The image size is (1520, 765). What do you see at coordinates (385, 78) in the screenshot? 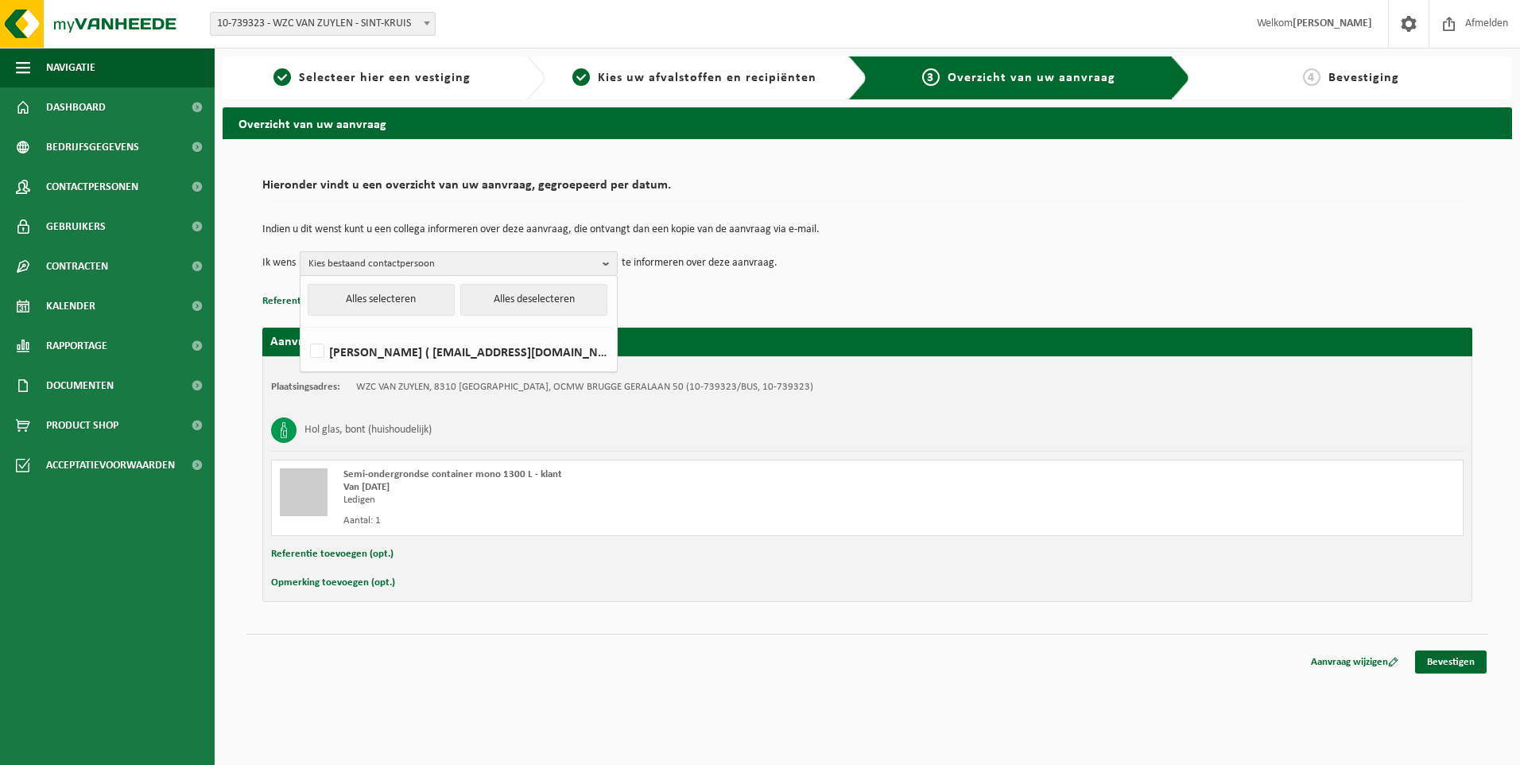
I see `span: Selecteer hier een vestiging` at bounding box center [385, 78].